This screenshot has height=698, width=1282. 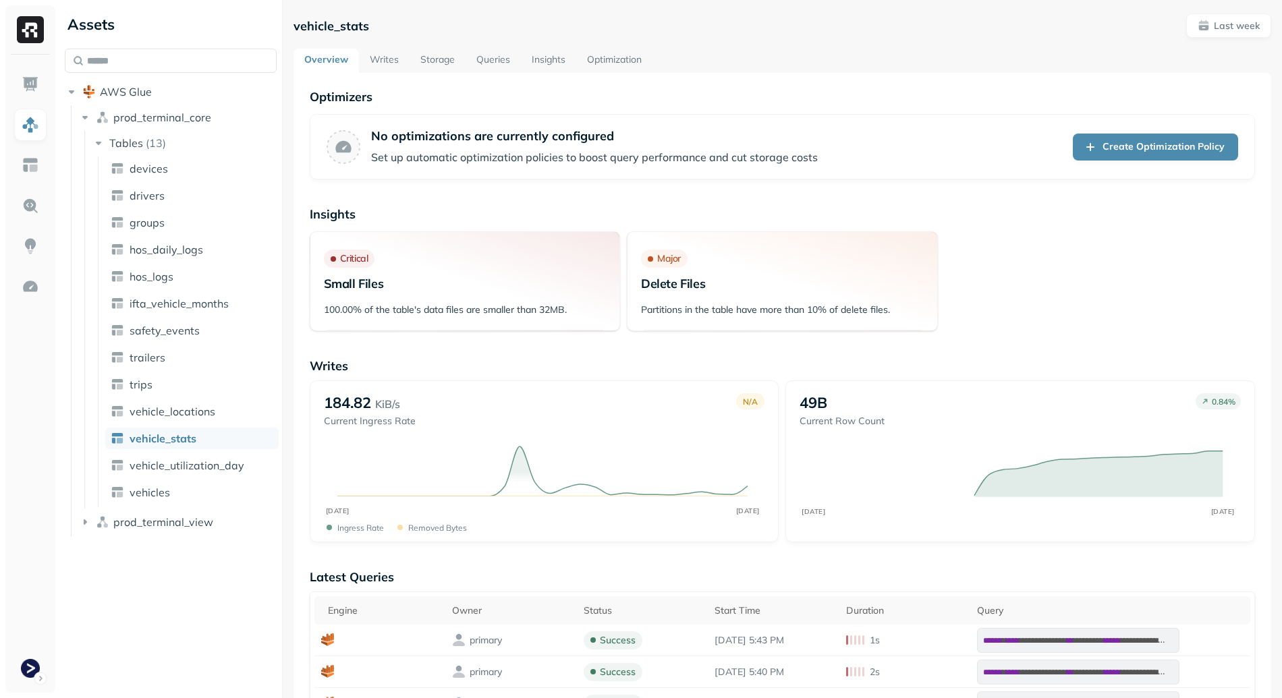 What do you see at coordinates (594, 157) in the screenshot?
I see `p: Set up automatic optimization policies to boost query performance and cut storage costs` at bounding box center [594, 157].